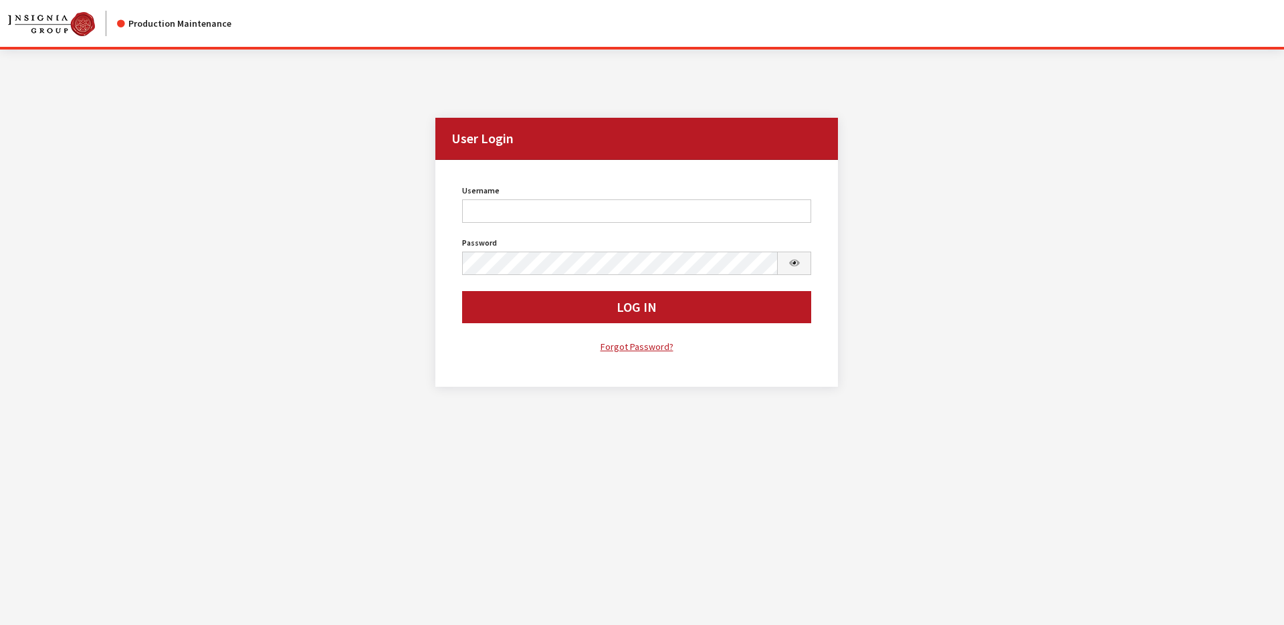 The image size is (1284, 625). Describe the element at coordinates (637, 307) in the screenshot. I see `button: Log In` at that location.